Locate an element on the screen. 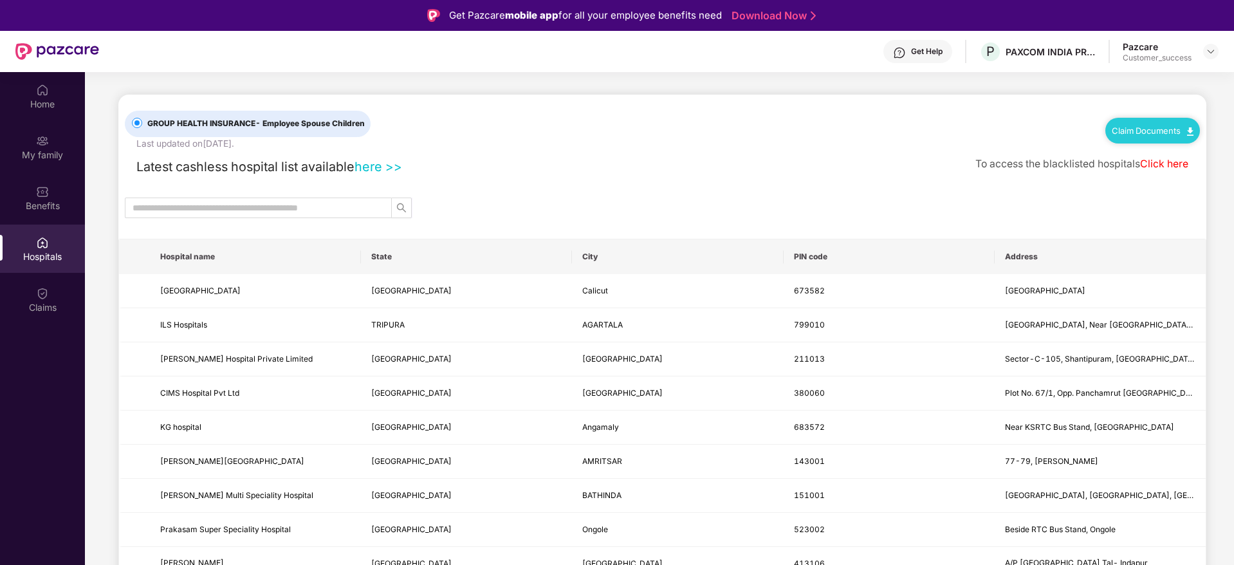 The width and height of the screenshot is (1234, 565). td: Gujarat is located at coordinates (466, 393).